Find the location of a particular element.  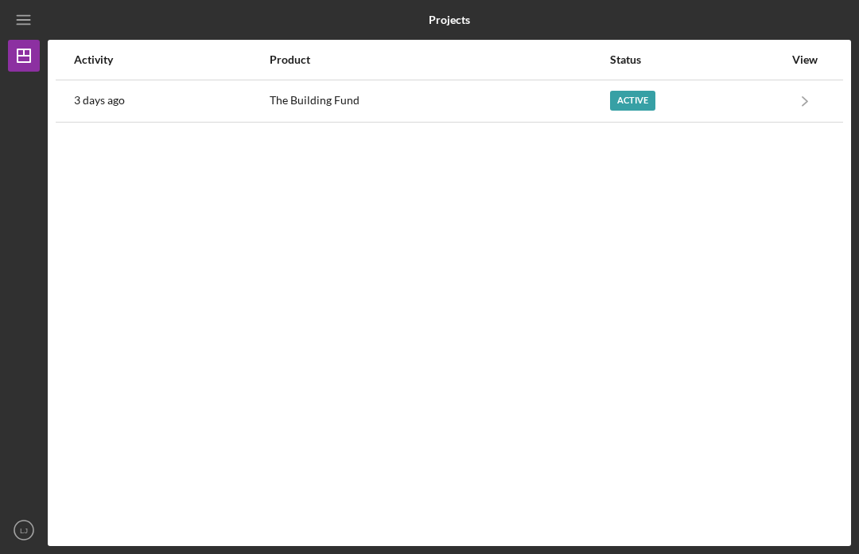

b: Projects is located at coordinates (449, 20).